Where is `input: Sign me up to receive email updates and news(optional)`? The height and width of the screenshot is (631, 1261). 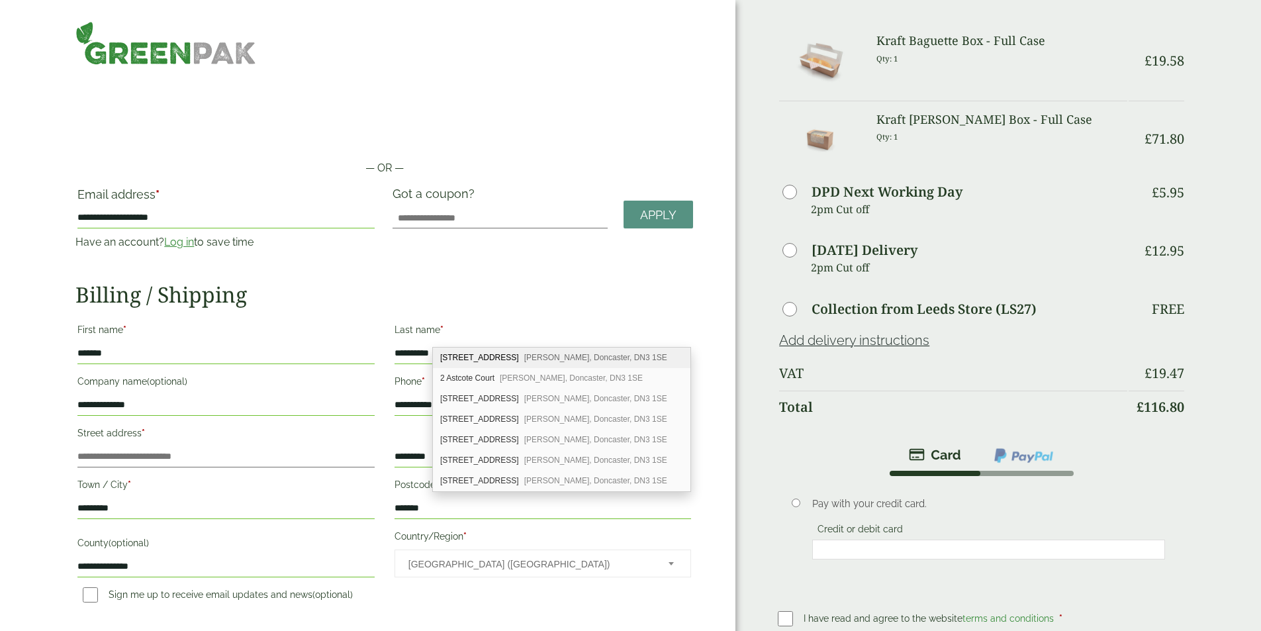 input: Sign me up to receive email updates and news(optional) is located at coordinates (90, 594).